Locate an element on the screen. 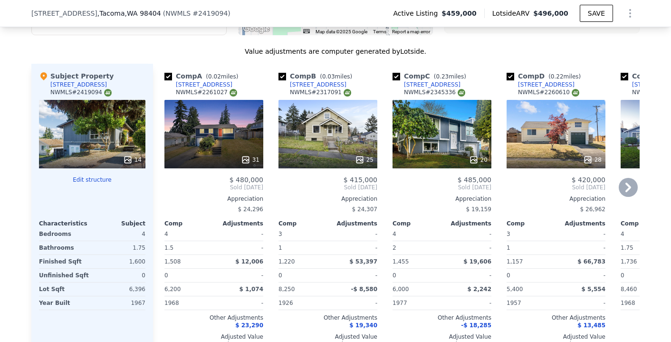 This screenshot has width=671, height=342. div: Comp C is located at coordinates (431, 76).